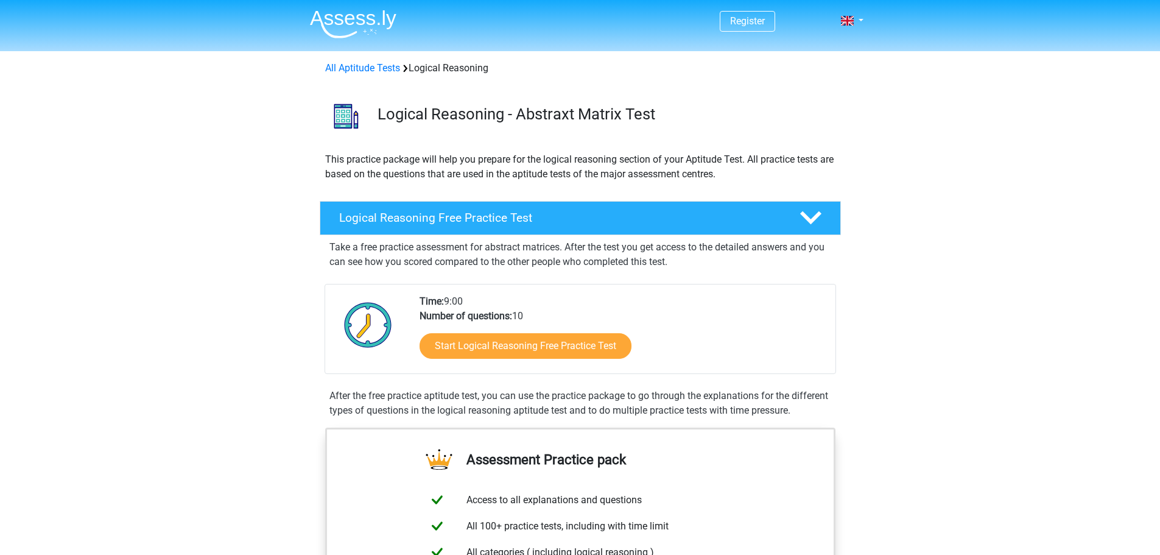  I want to click on img: Assessly, so click(353, 24).